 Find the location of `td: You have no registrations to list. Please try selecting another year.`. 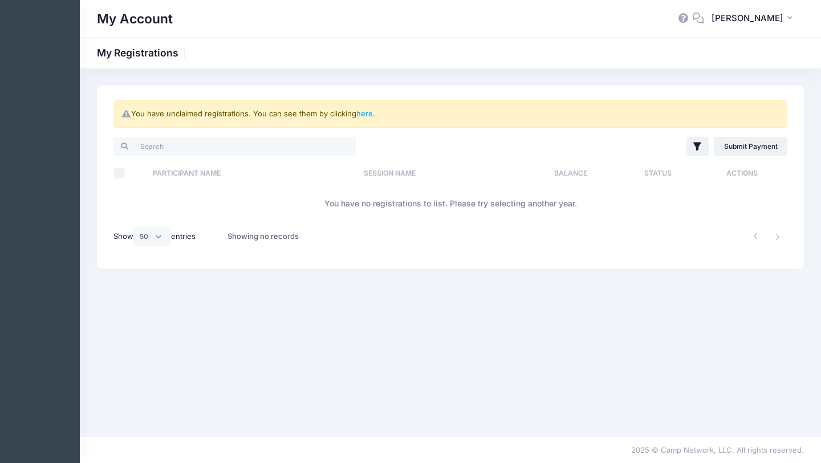

td: You have no registrations to list. Please try selecting another year. is located at coordinates (451, 203).